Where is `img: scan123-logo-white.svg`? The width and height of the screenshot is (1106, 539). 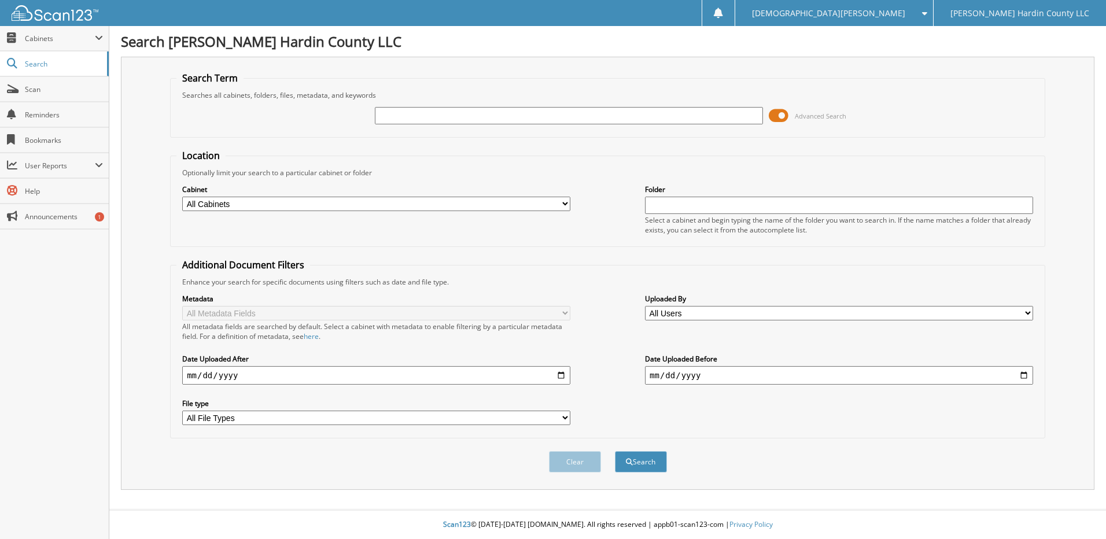 img: scan123-logo-white.svg is located at coordinates (55, 13).